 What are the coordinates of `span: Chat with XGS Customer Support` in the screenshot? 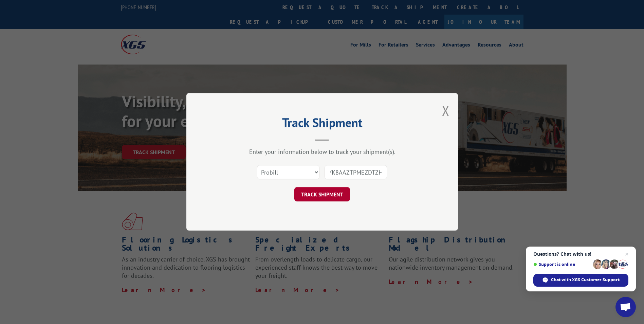 It's located at (586, 280).